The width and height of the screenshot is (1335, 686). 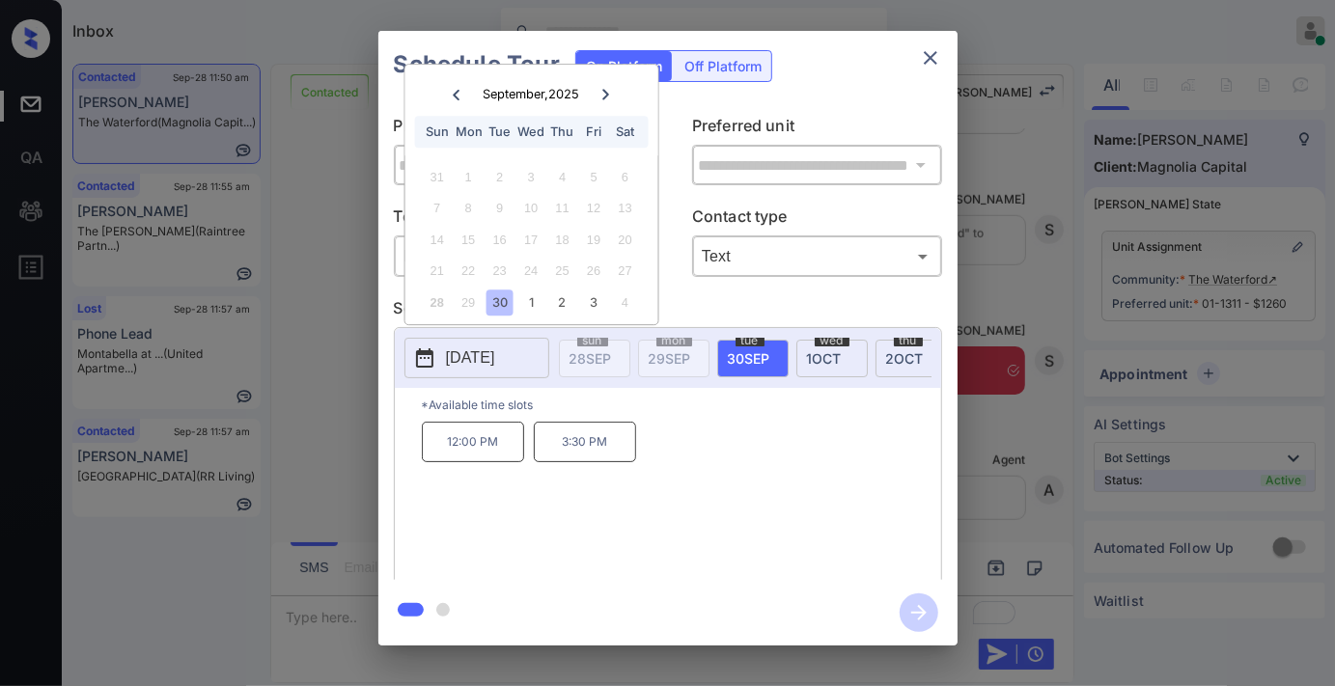 What do you see at coordinates (624, 131) in the screenshot?
I see `div: Sat` at bounding box center [624, 131].